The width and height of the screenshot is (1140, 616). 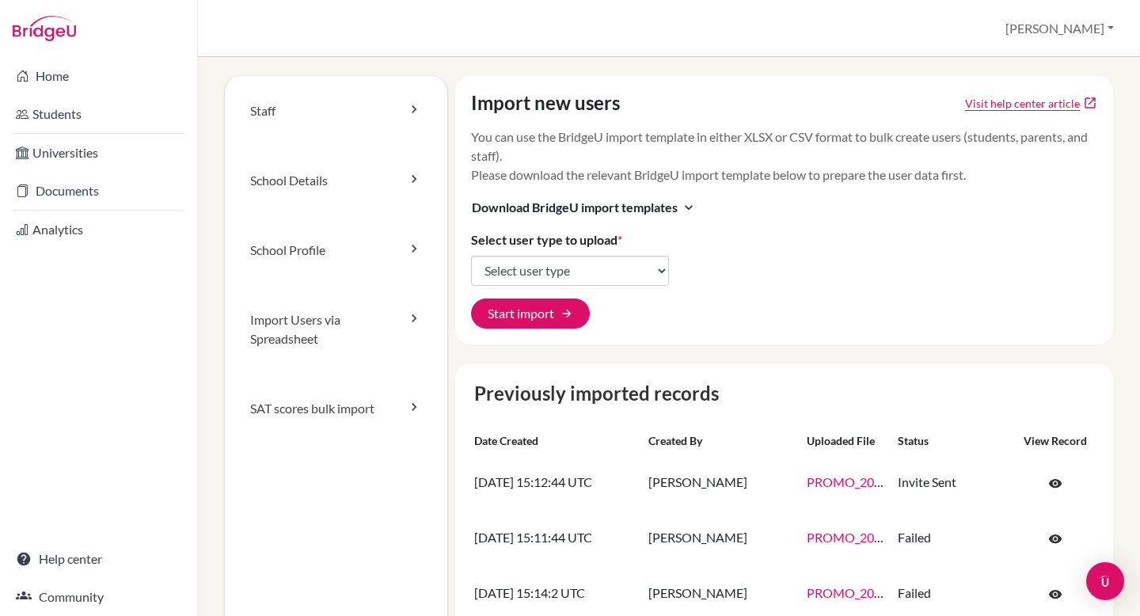 What do you see at coordinates (336, 111) in the screenshot?
I see `a: Staff` at bounding box center [336, 111].